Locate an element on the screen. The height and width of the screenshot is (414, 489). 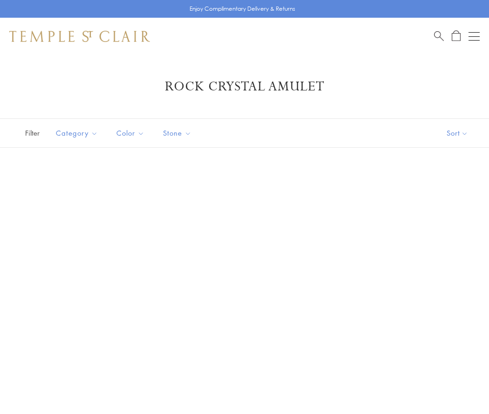
button: Color is located at coordinates (130, 133).